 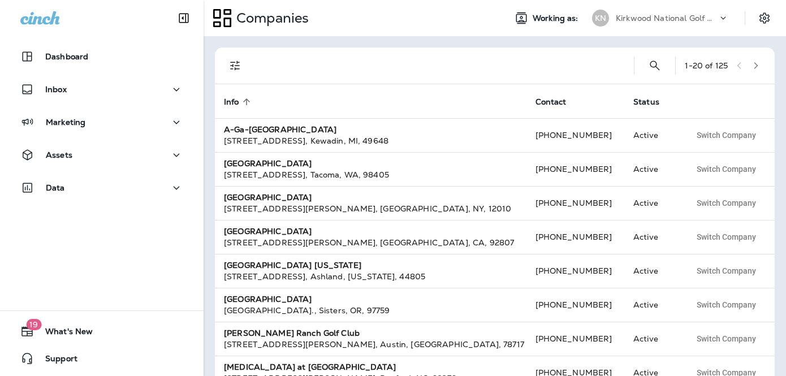 I want to click on span: 19, so click(x=33, y=324).